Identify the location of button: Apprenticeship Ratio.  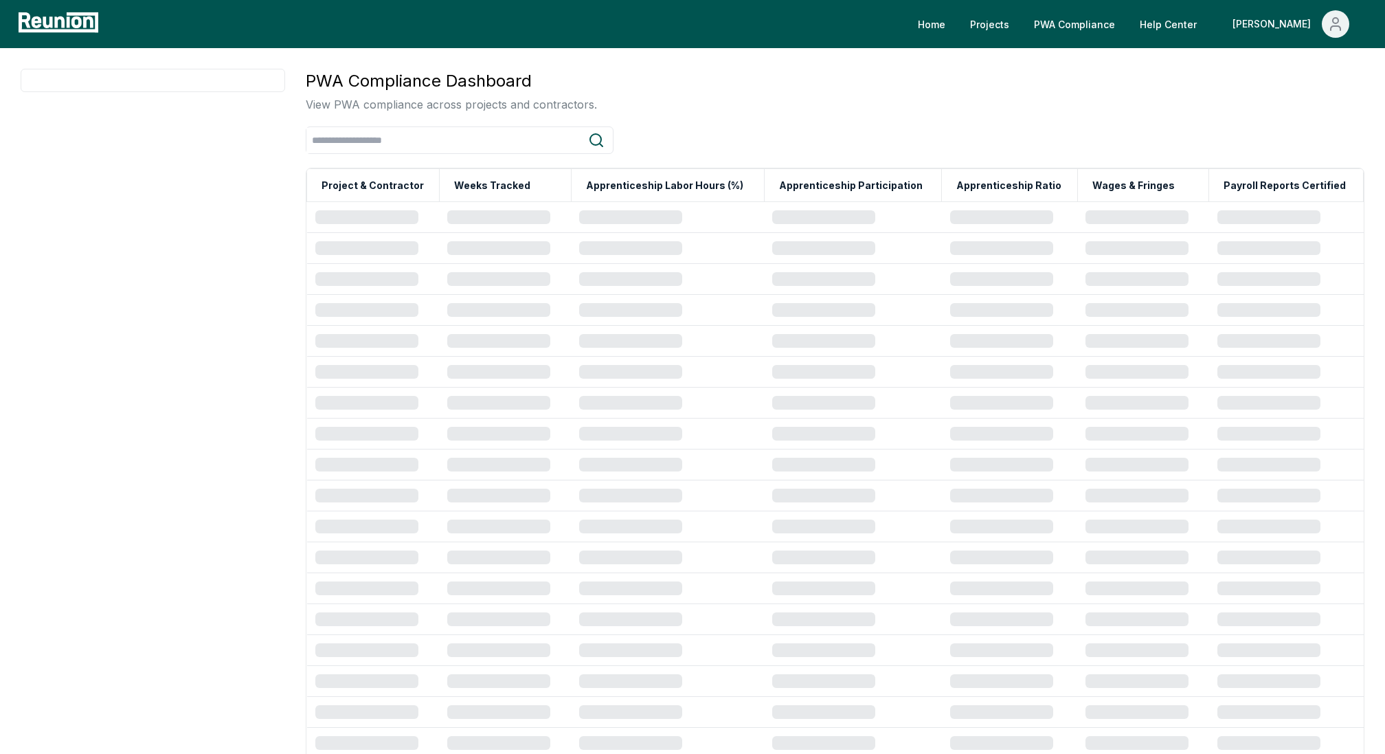
(1009, 186).